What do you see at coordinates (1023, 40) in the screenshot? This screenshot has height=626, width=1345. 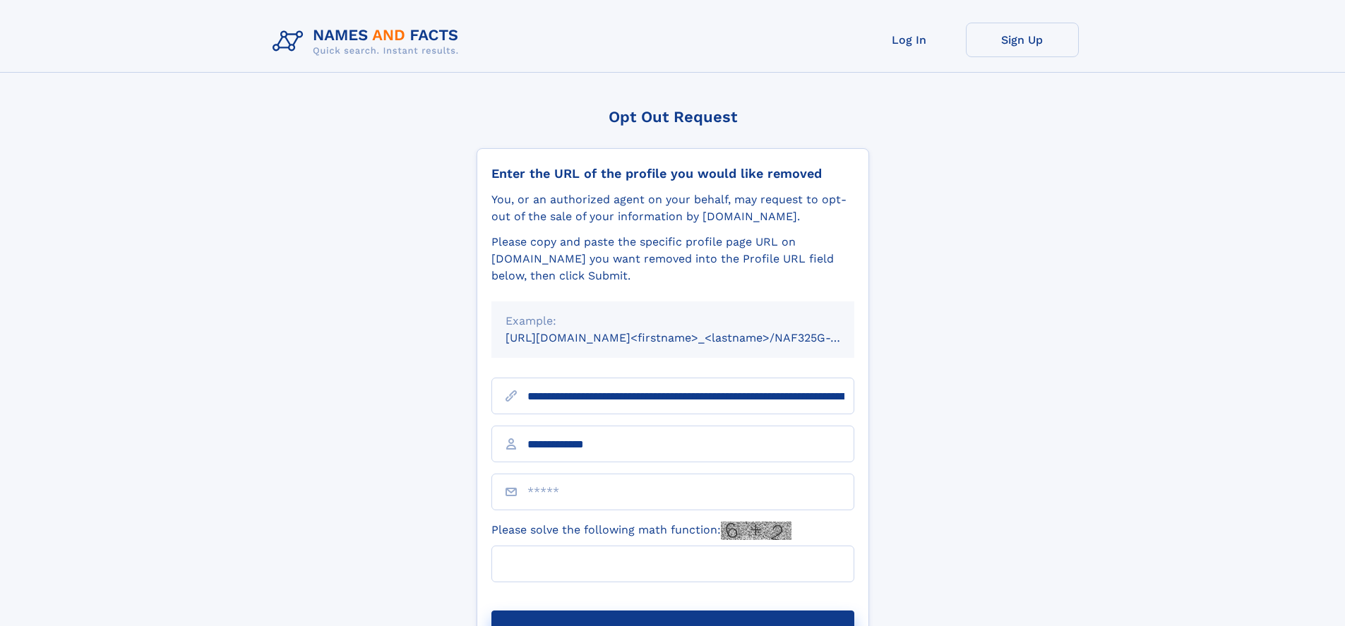 I see `a: Sign Up` at bounding box center [1023, 40].